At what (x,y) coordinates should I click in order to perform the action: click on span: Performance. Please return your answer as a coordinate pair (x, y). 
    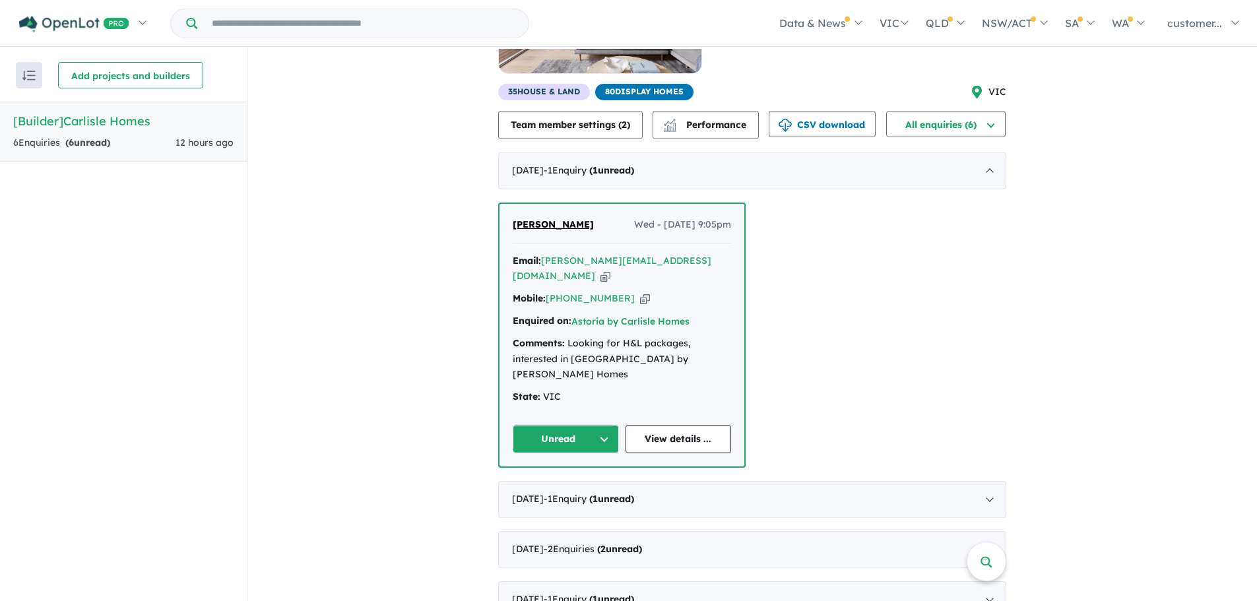
    Looking at the image, I should click on (706, 125).